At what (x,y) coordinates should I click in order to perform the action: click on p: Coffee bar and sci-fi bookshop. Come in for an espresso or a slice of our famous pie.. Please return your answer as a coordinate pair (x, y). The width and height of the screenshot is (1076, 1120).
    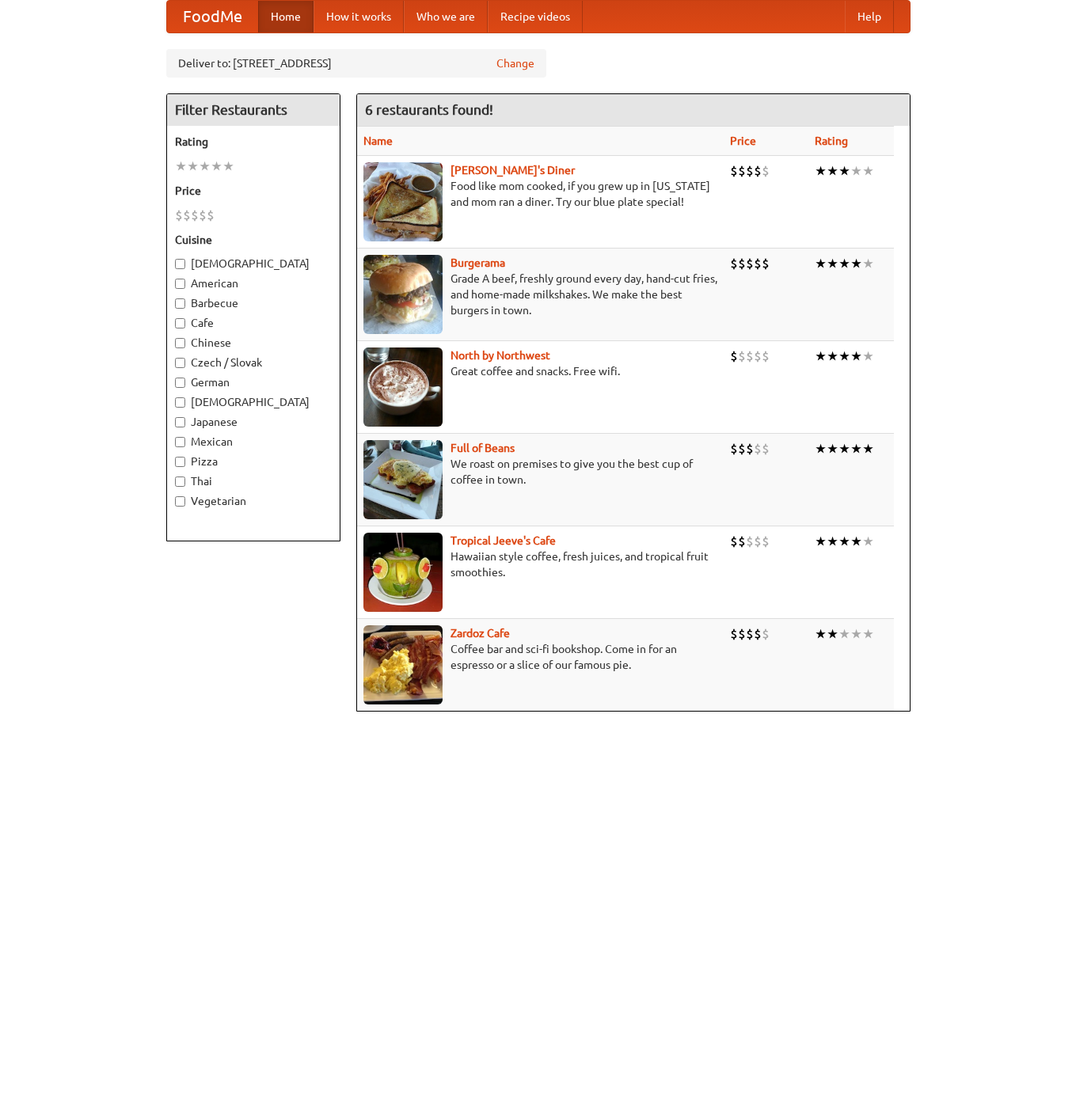
    Looking at the image, I should click on (539, 658).